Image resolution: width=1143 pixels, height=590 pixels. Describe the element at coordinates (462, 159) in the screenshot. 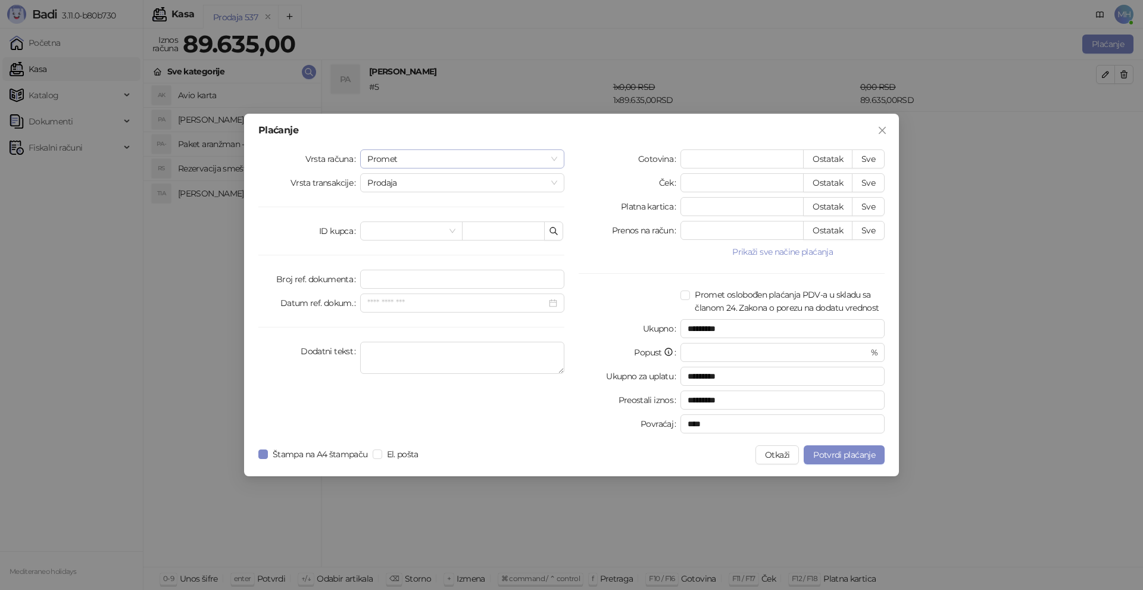

I see `span: Promet` at that location.